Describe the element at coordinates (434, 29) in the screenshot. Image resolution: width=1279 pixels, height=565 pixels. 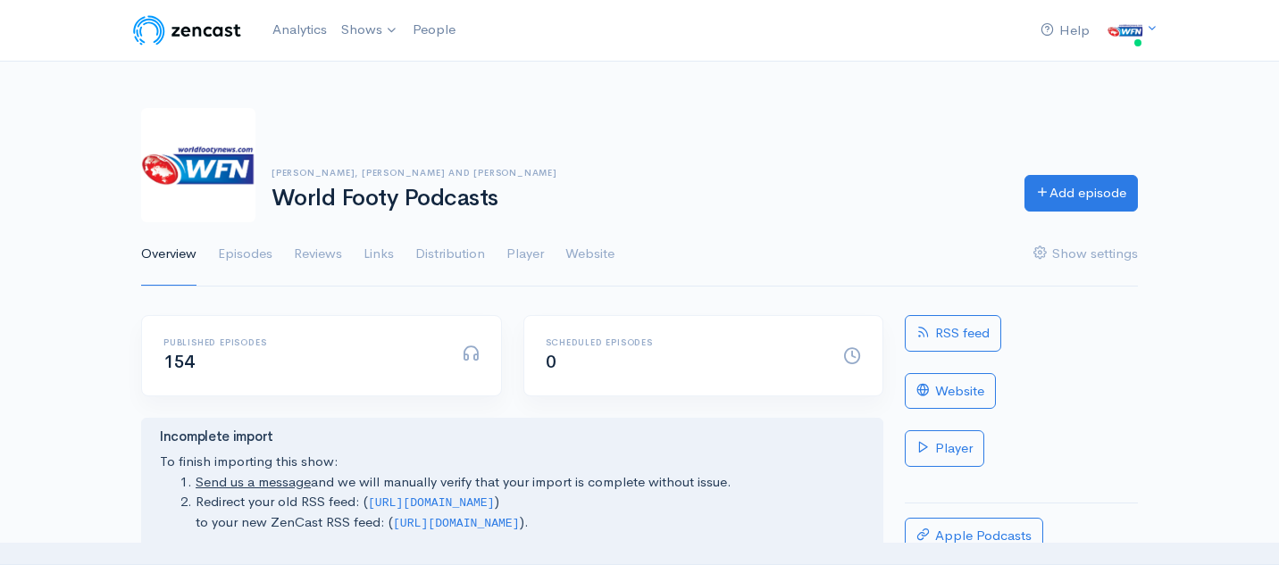
I see `a: People` at that location.